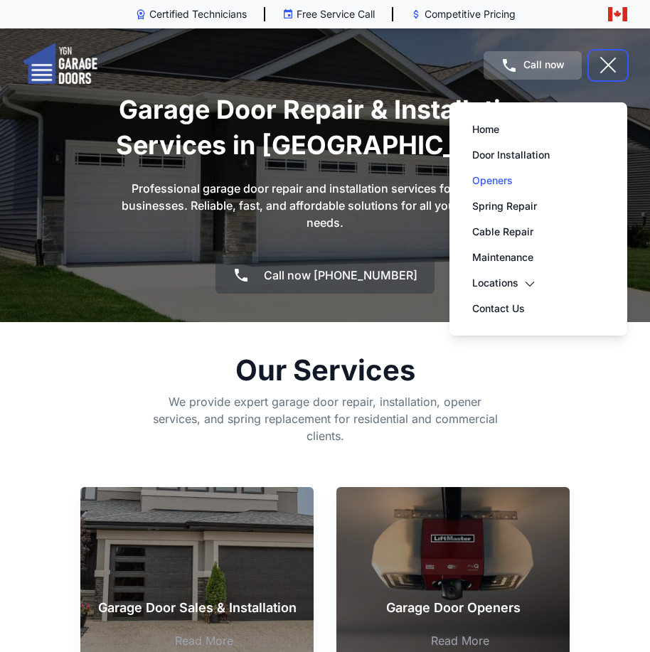  What do you see at coordinates (325, 206) in the screenshot?
I see `p: Professional garage door repair and installation services for homes and businesses. Reliable, fas...` at bounding box center [325, 206].